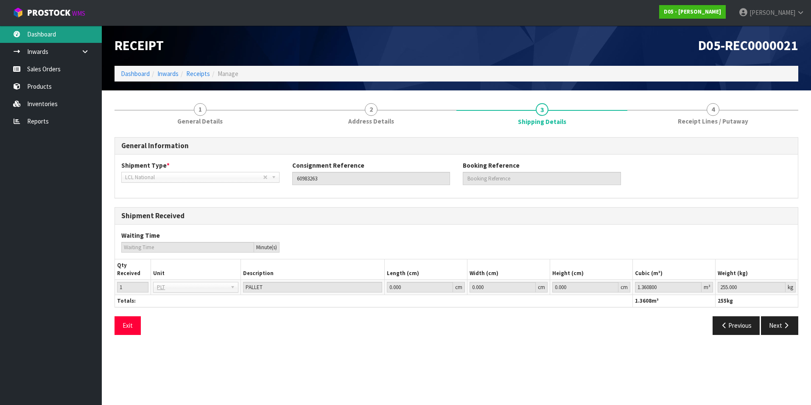  What do you see at coordinates (420, 287) in the screenshot?
I see `input: Length` at bounding box center [420, 287].